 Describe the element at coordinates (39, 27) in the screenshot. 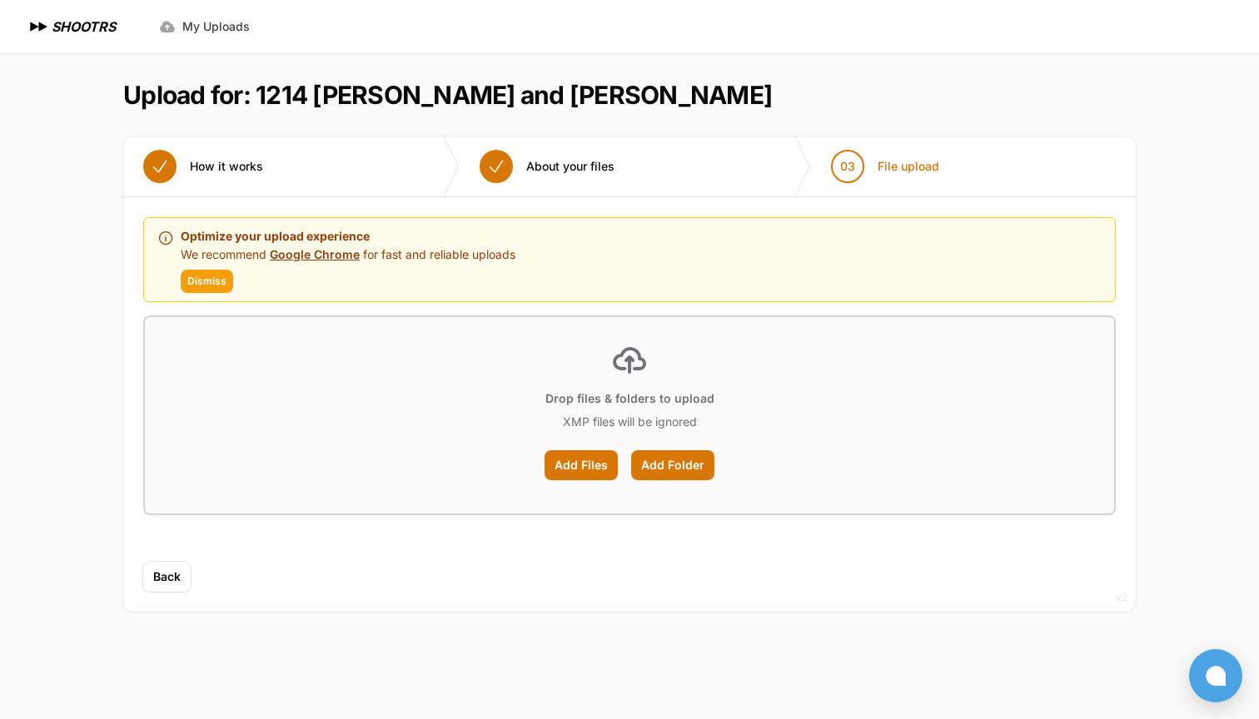

I see `img: SHOOTRS` at that location.